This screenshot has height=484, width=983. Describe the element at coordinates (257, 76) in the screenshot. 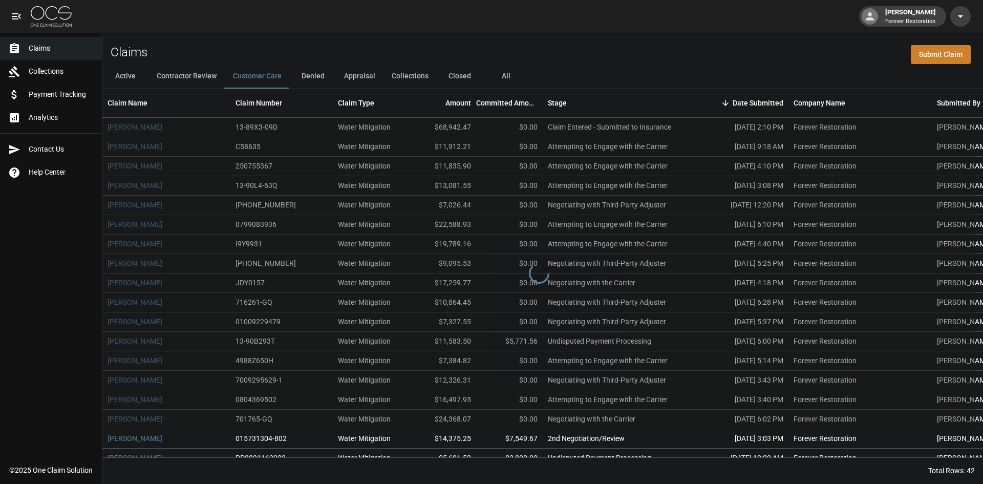

I see `button: Customer Care` at that location.